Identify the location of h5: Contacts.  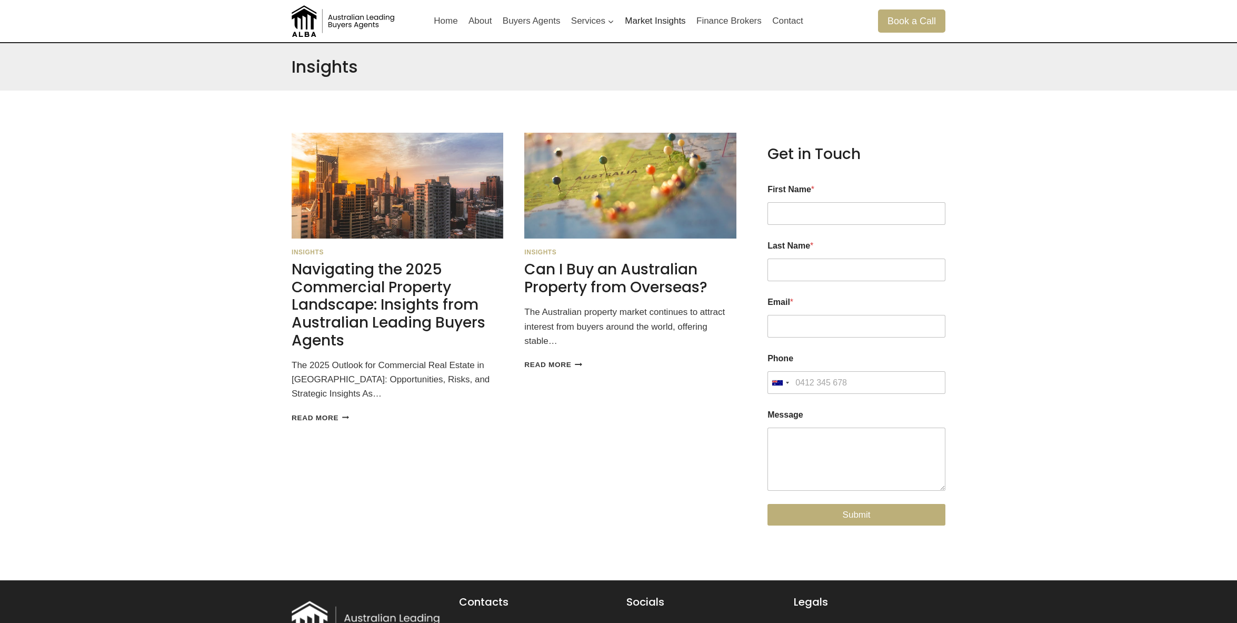
(535, 602).